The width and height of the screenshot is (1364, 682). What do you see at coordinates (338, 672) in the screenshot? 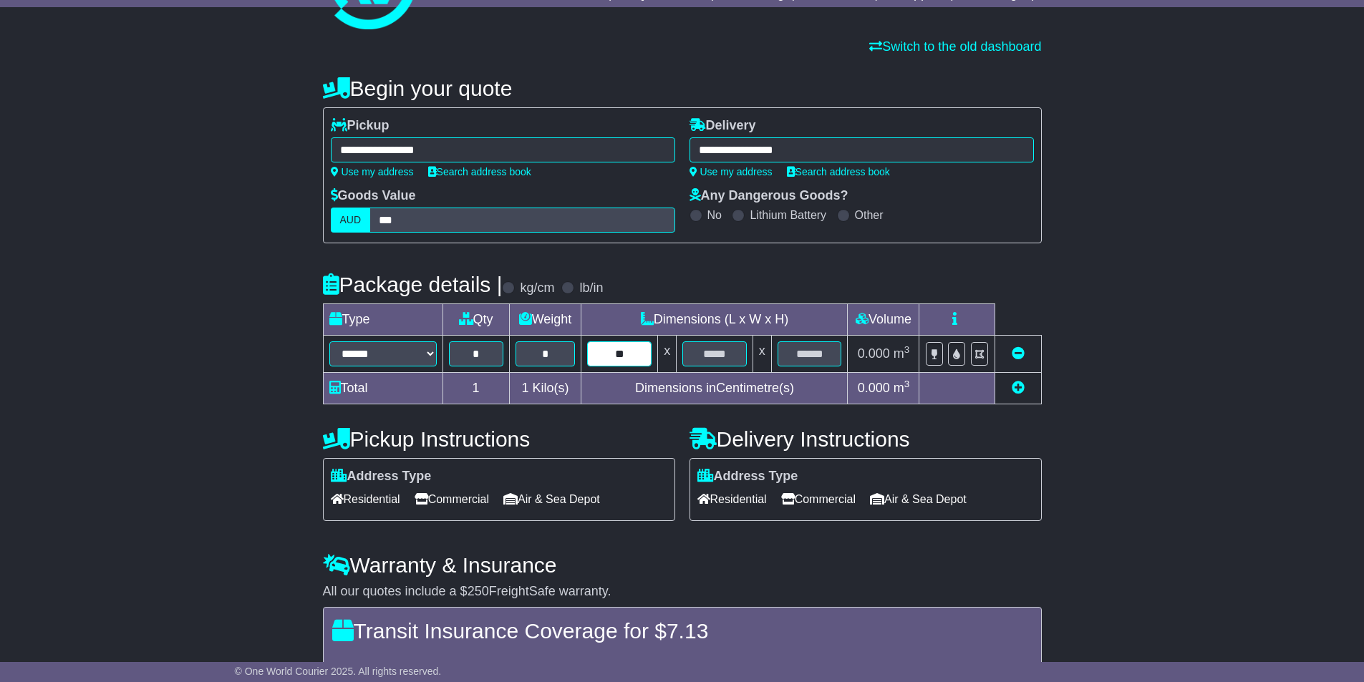
I see `span: © One World Courier 2025. All rights reserved.` at bounding box center [338, 672].